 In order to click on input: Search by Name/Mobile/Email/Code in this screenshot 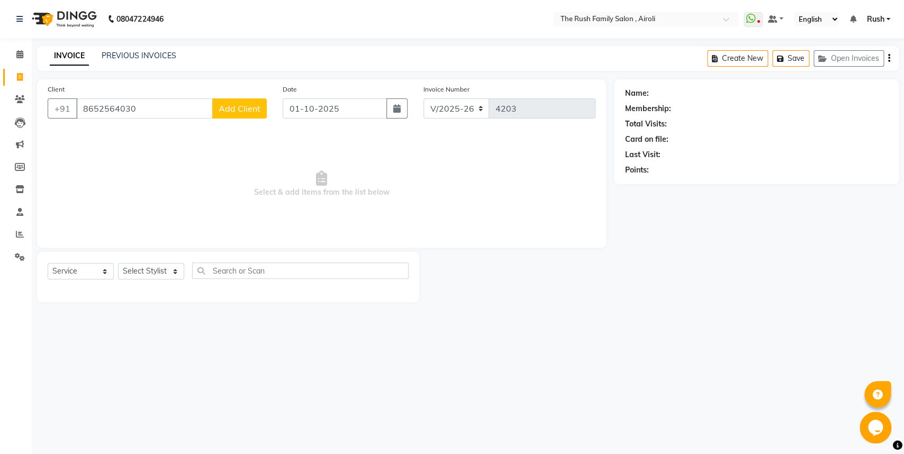, I will do `click(145, 109)`.